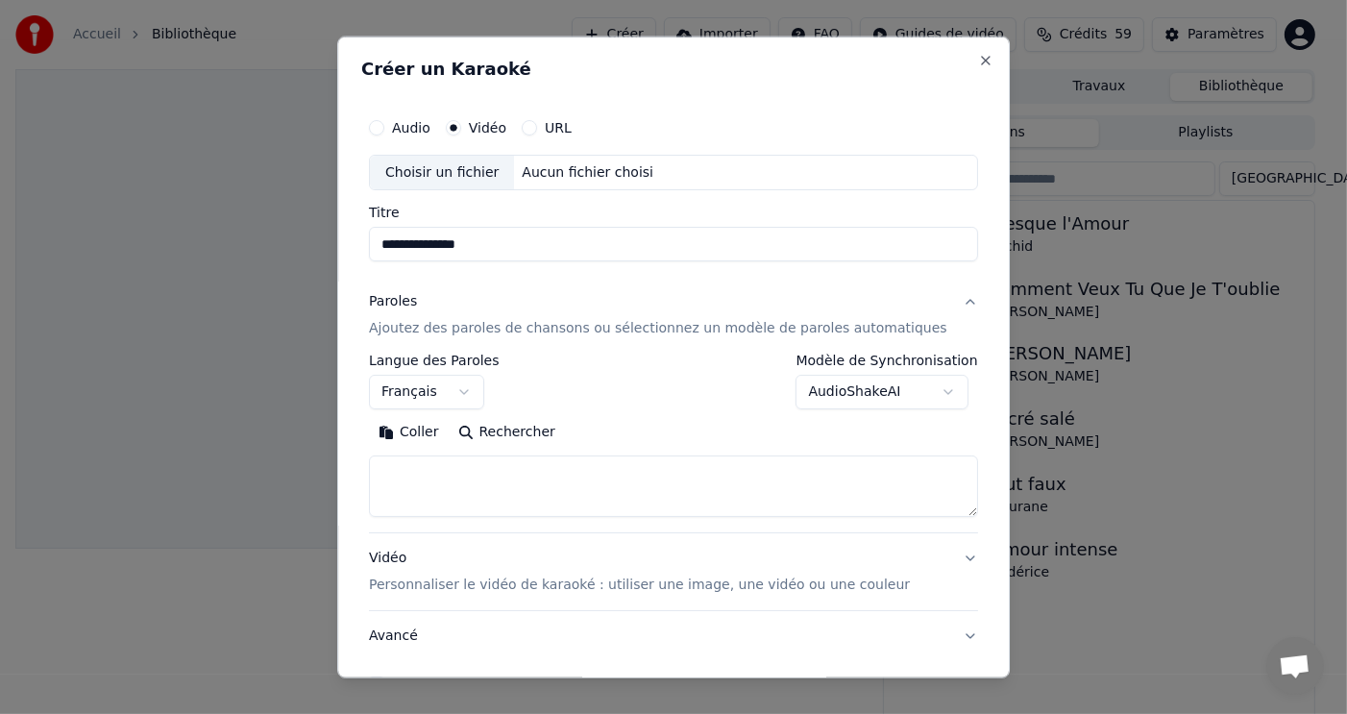 Image resolution: width=1347 pixels, height=714 pixels. What do you see at coordinates (506, 432) in the screenshot?
I see `button: Rechercher` at bounding box center [506, 432].